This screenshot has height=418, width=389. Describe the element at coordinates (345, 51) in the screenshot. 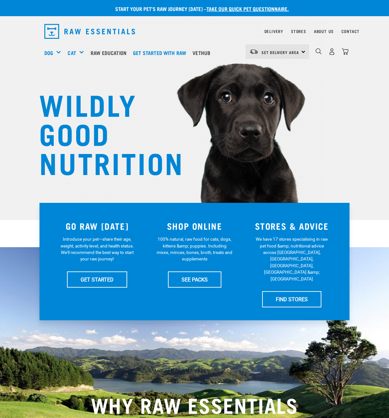

I see `img: home-icon@2x.png` at that location.